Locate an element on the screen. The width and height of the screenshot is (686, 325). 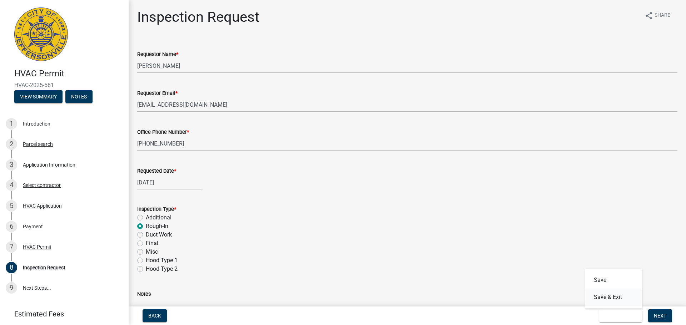
div: 4 is located at coordinates (11, 185).